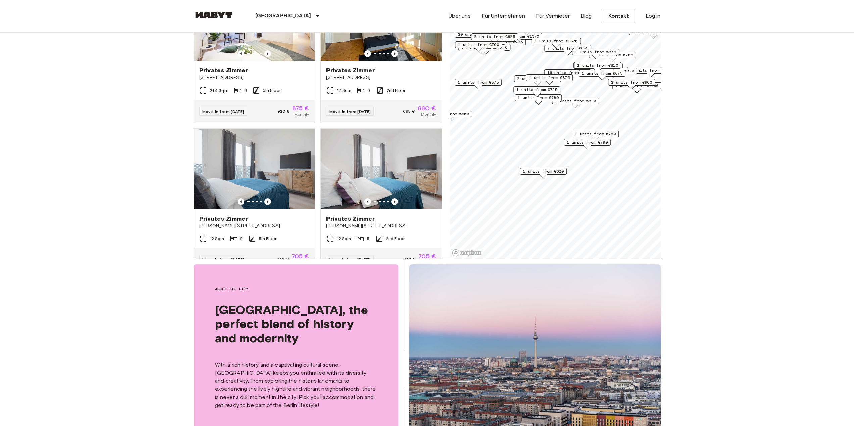  What do you see at coordinates (409, 111) in the screenshot?
I see `span: 695 €` at bounding box center [409, 111].